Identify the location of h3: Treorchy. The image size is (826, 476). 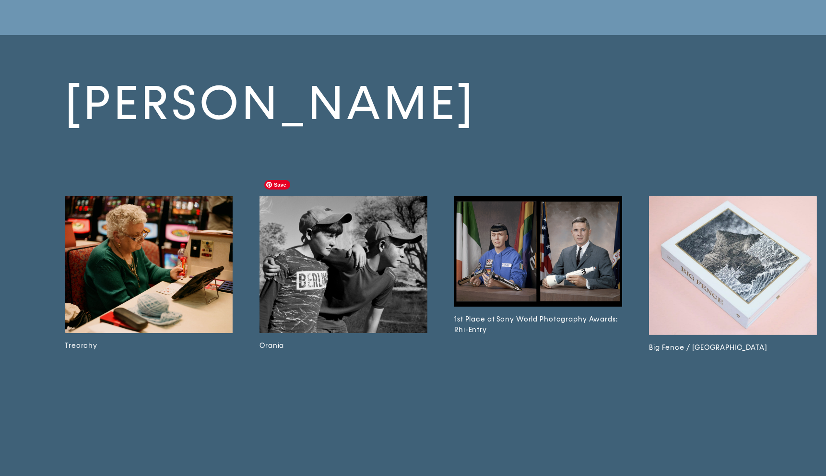
(149, 346).